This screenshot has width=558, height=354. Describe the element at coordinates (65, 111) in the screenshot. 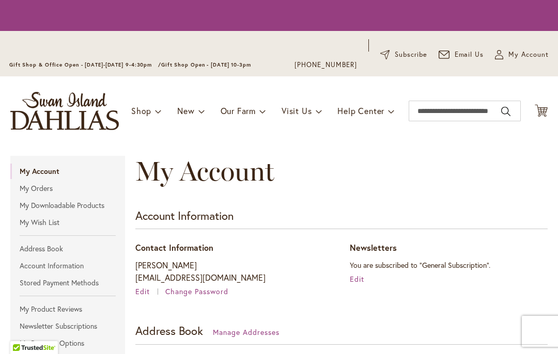

I see `a: store logo` at that location.